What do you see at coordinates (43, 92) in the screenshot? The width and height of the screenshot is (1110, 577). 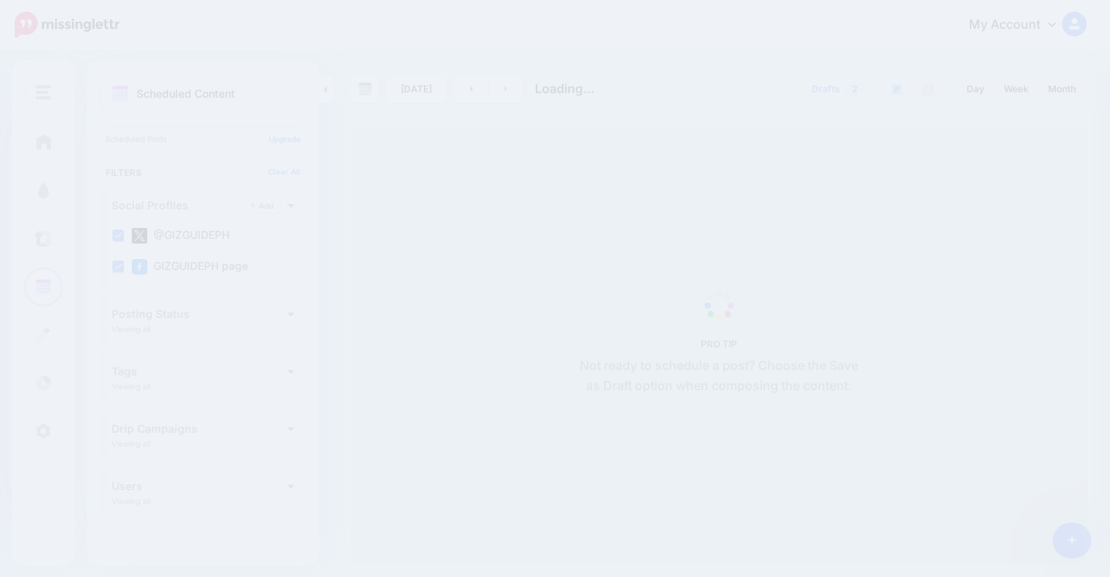 I see `img: menu.png` at bounding box center [43, 92].